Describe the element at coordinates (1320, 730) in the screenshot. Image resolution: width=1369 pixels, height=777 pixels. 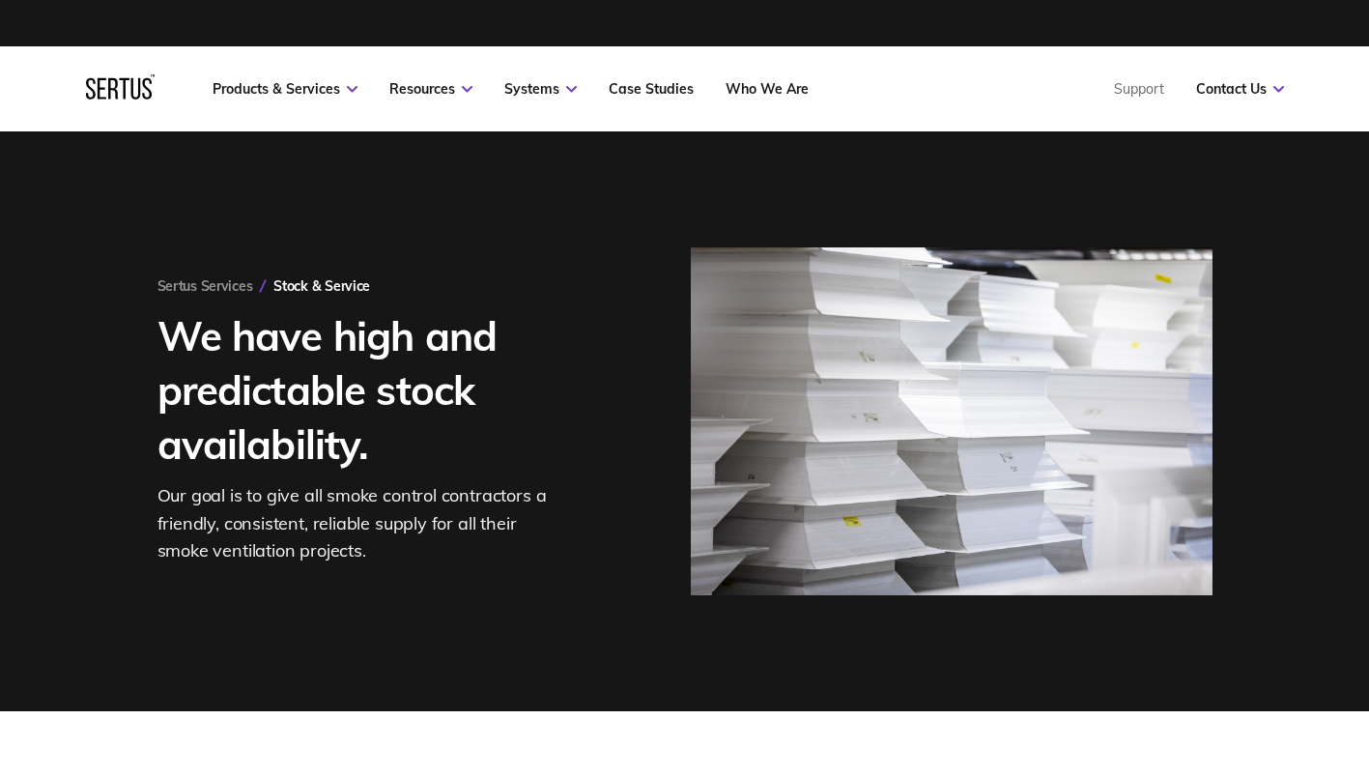
I see `div: Chat Widget` at that location.